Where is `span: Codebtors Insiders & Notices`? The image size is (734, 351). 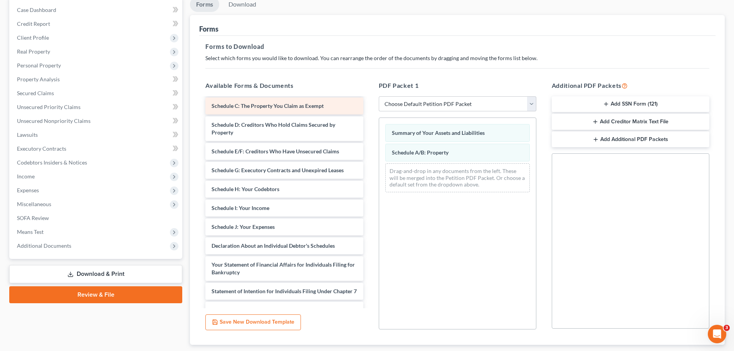 span: Codebtors Insiders & Notices is located at coordinates (52, 162).